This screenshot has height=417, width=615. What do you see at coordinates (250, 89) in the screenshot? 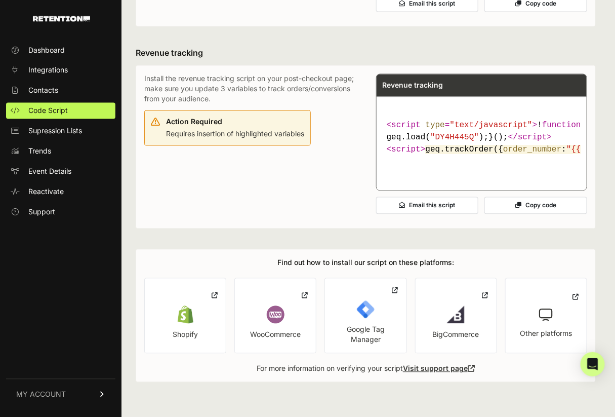
I see `p: Install the revenue tracking script on your post-checkout page; make sure you update 3 variables ...` at bounding box center [250, 89].